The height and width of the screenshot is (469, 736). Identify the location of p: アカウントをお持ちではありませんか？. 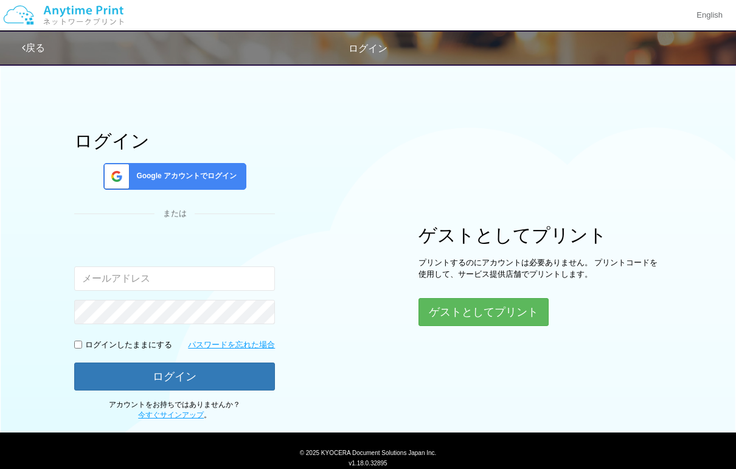
(175, 410).